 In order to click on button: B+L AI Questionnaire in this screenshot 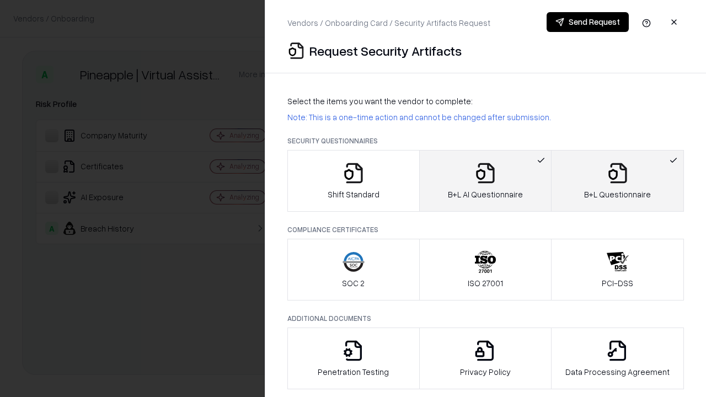, I will do `click(485, 181)`.